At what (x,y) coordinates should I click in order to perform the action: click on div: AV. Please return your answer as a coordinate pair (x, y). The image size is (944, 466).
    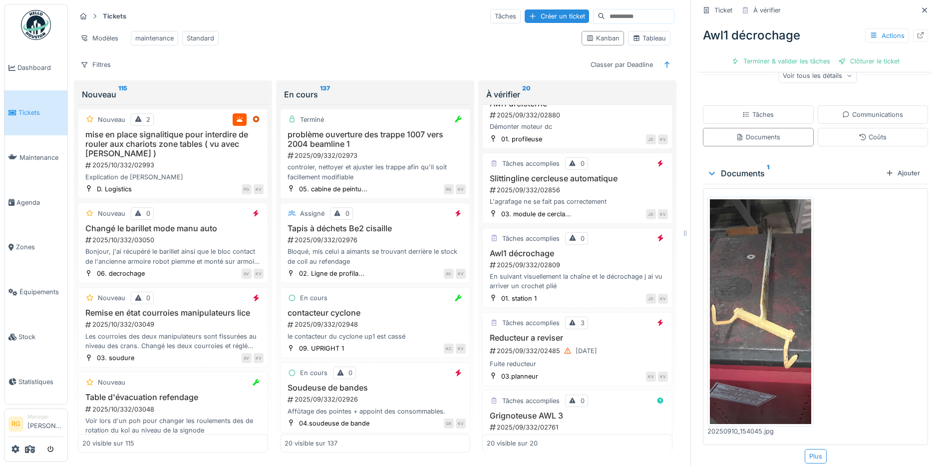
    Looking at the image, I should click on (247, 358).